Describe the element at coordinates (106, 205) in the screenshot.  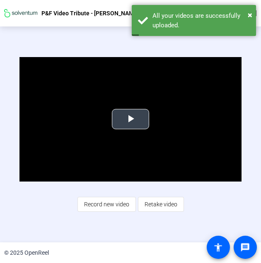
I see `span: Record new video` at that location.